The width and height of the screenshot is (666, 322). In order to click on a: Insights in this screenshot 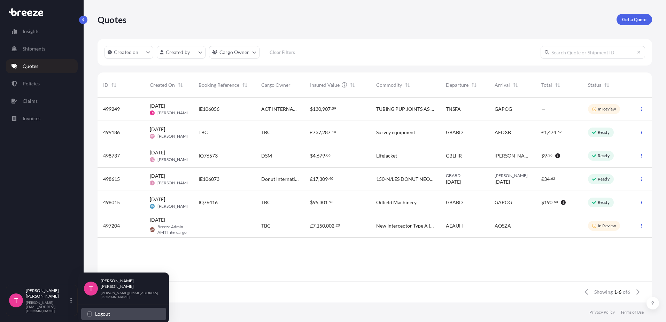, I will do `click(42, 31)`.